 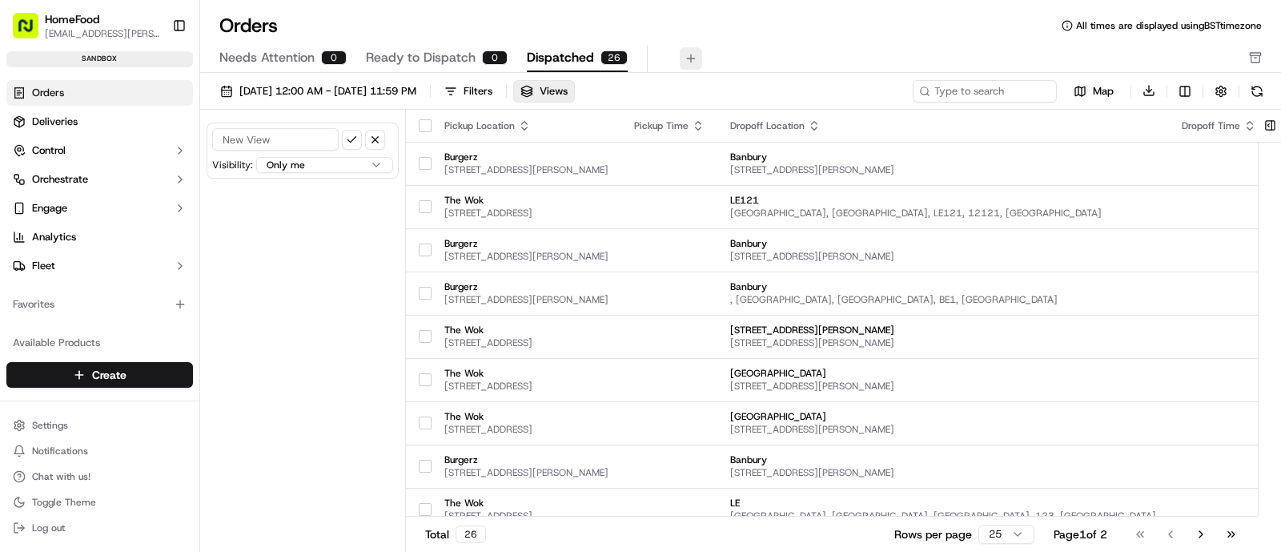 What do you see at coordinates (985, 91) in the screenshot?
I see `input: Type to search` at bounding box center [985, 91].